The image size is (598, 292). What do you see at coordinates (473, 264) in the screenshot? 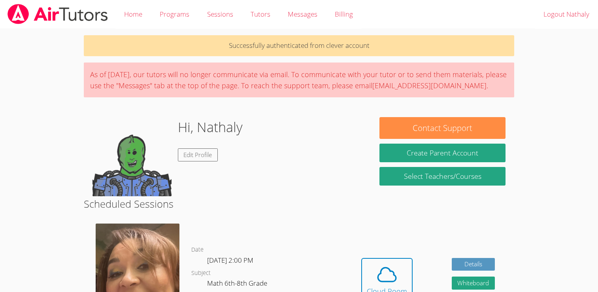
I see `a: Details` at bounding box center [473, 264].